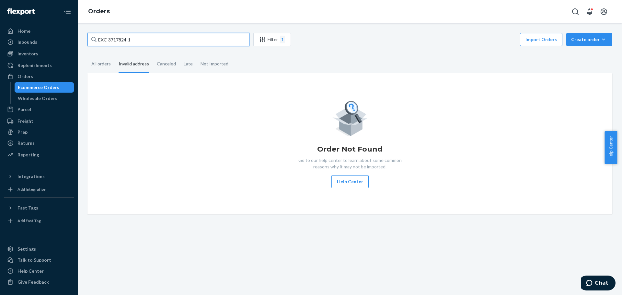  What do you see at coordinates (31, 176) in the screenshot?
I see `div: Integrations` at bounding box center [31, 176].